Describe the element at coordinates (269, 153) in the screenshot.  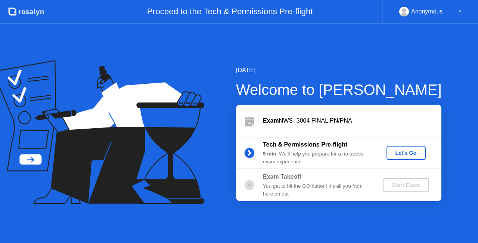
I see `b: 5 min` at that location.